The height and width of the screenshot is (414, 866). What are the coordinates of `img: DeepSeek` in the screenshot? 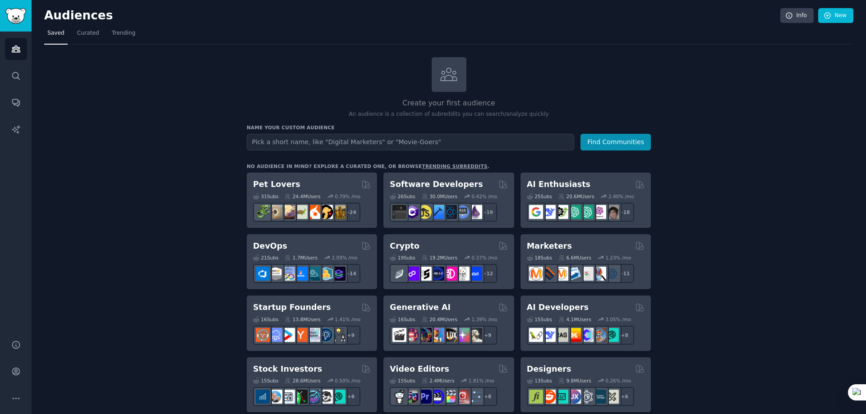 It's located at (548, 212).